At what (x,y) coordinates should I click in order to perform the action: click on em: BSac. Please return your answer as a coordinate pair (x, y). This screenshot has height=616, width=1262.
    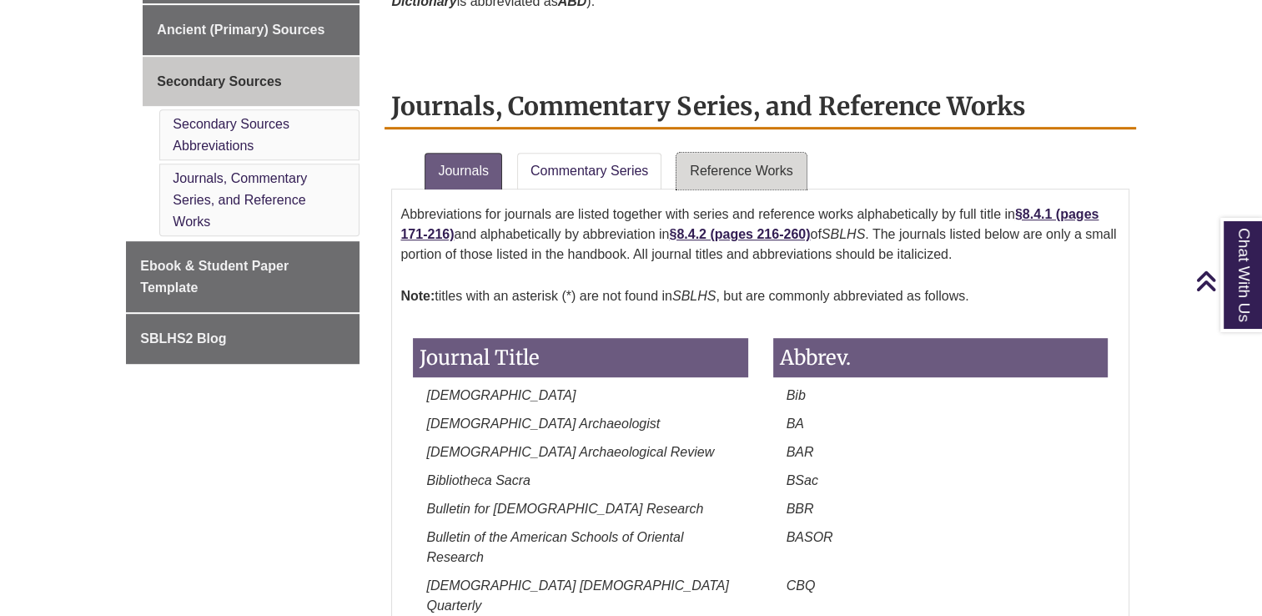
    Looking at the image, I should click on (803, 480).